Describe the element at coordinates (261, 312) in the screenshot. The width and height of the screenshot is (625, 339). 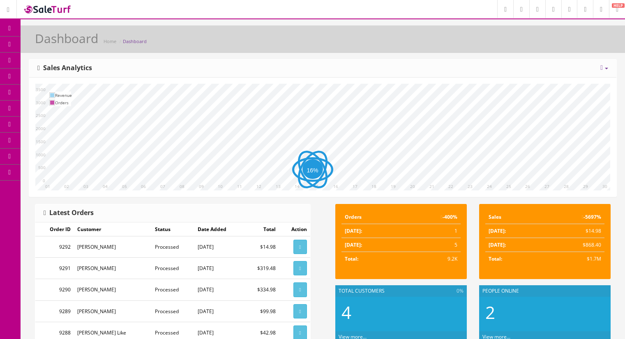
I see `td: $99.98` at that location.